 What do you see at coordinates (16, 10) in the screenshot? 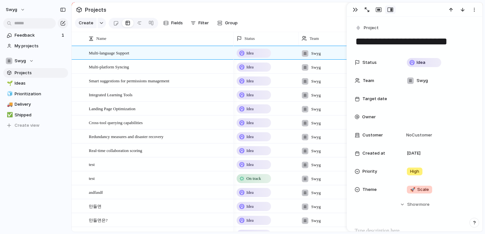
I see `button: swyg` at bounding box center [16, 10].